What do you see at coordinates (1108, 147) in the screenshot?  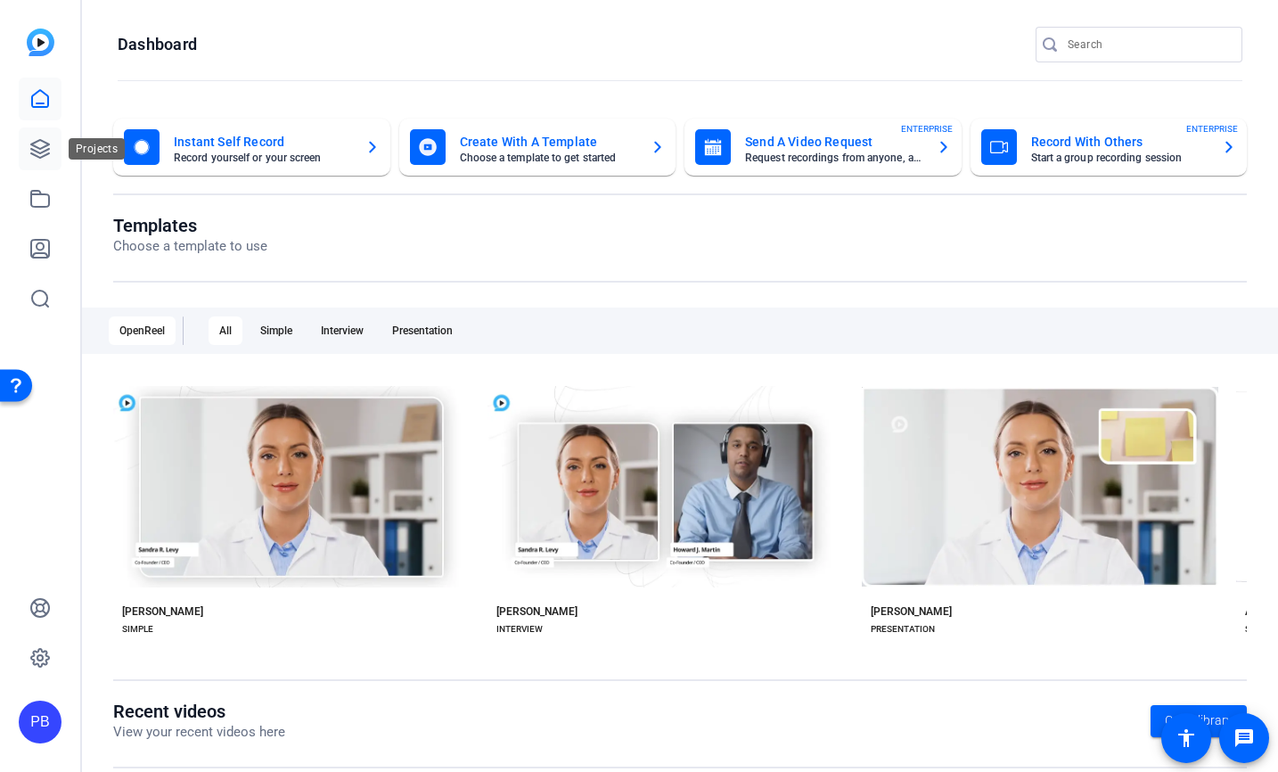 I see `button: Record With OthersStart a group recording sessionENTERPRISE` at bounding box center [1108, 147].